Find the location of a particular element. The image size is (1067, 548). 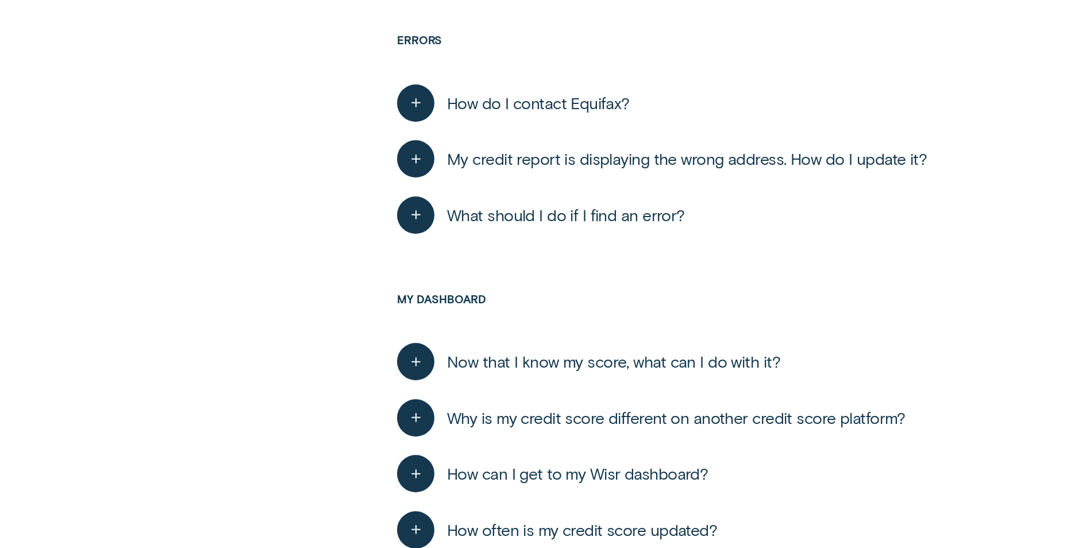

button: Why is my credit score different on another credit score platform? is located at coordinates (651, 418).